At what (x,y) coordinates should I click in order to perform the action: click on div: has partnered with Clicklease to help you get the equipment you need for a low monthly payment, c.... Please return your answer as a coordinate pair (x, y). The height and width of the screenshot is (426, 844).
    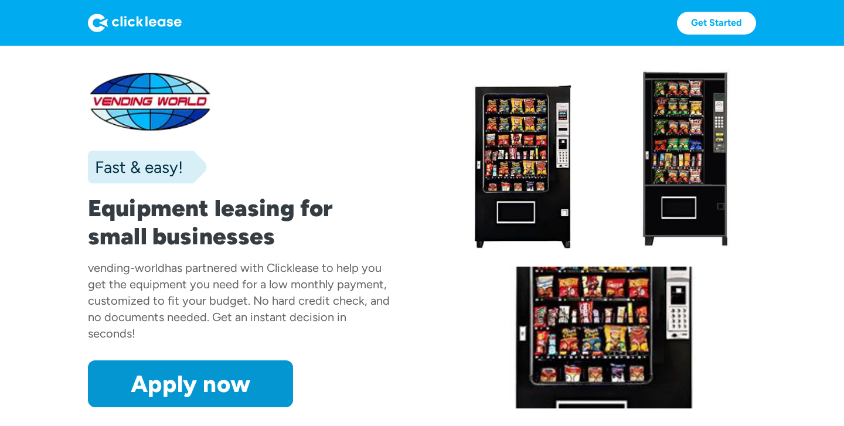
    Looking at the image, I should click on (238, 301).